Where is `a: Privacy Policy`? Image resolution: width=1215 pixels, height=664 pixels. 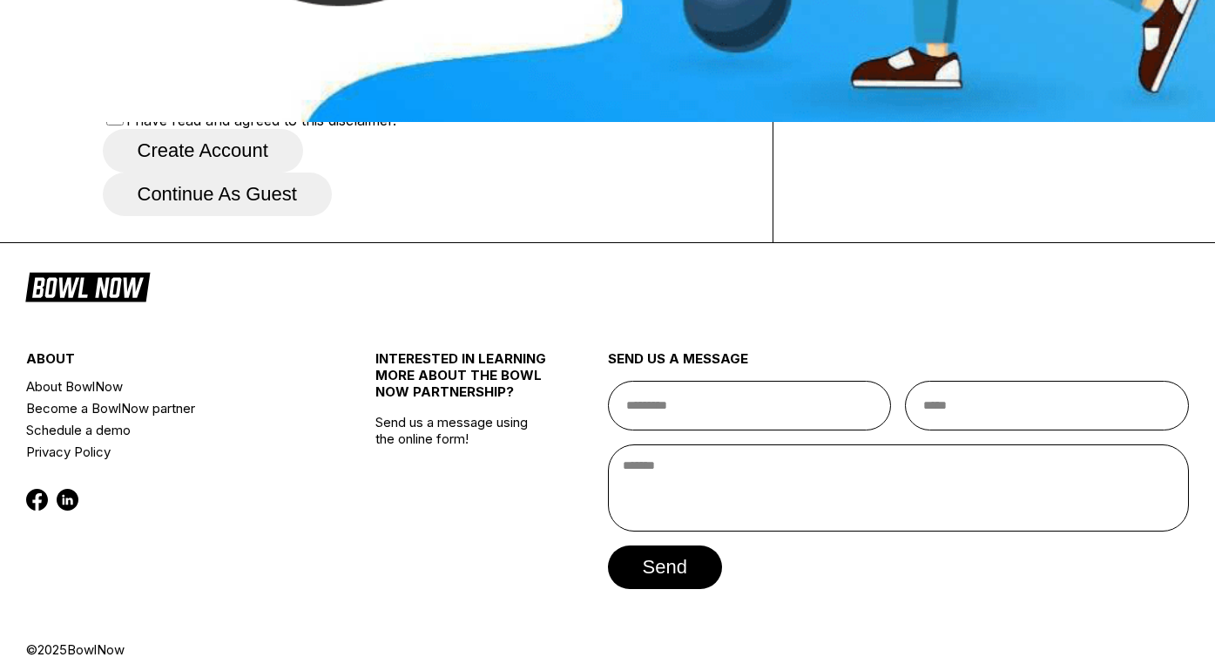
a: Privacy Policy is located at coordinates (172, 451).